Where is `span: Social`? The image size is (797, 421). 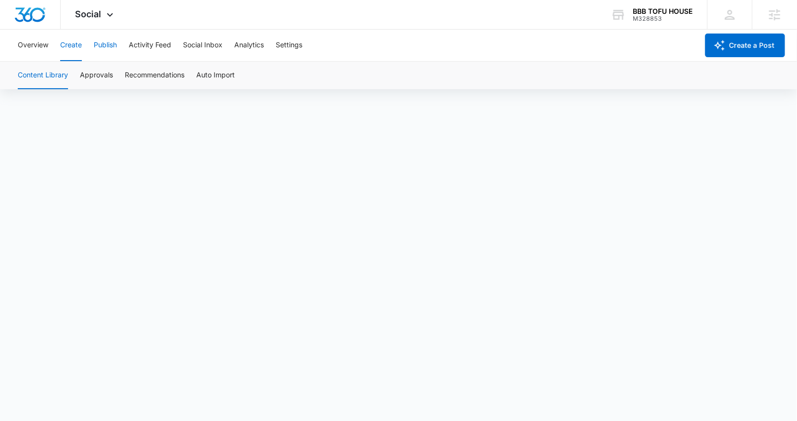
span: Social is located at coordinates (88, 14).